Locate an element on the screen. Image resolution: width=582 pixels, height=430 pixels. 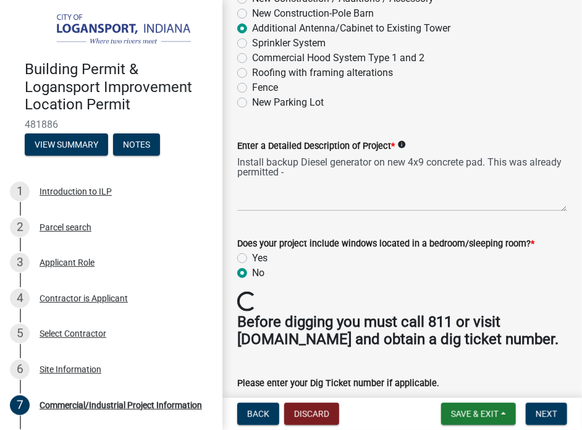
div: Site Information is located at coordinates (70, 369).